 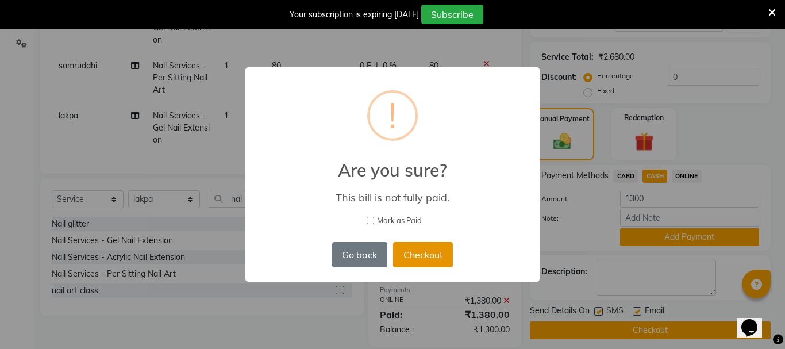 What do you see at coordinates (392, 163) in the screenshot?
I see `h2: Are you sure?` at bounding box center [392, 163].